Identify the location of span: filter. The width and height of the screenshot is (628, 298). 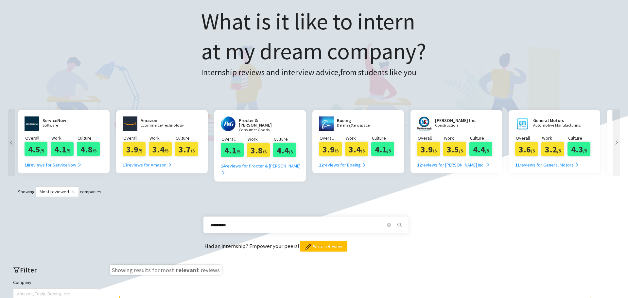
(16, 270).